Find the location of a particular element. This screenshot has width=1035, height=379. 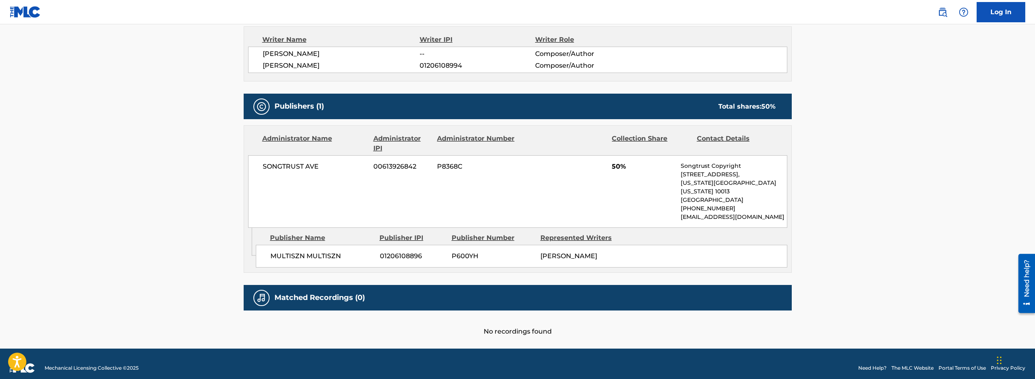

div: Publisher Number is located at coordinates (493, 238).